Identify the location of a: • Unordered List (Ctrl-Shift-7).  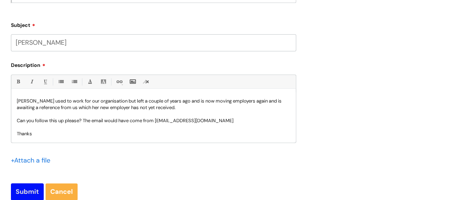
(61, 82).